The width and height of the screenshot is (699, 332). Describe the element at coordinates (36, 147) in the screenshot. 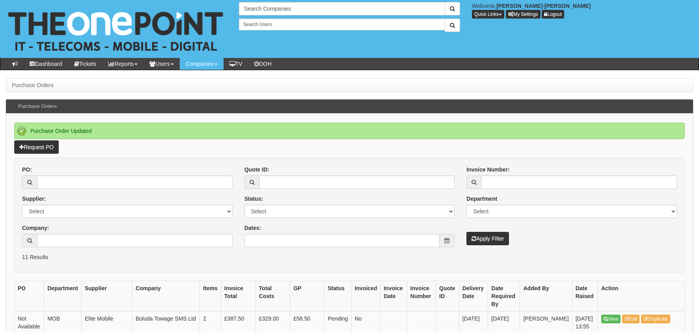

I see `a: Request PO` at that location.